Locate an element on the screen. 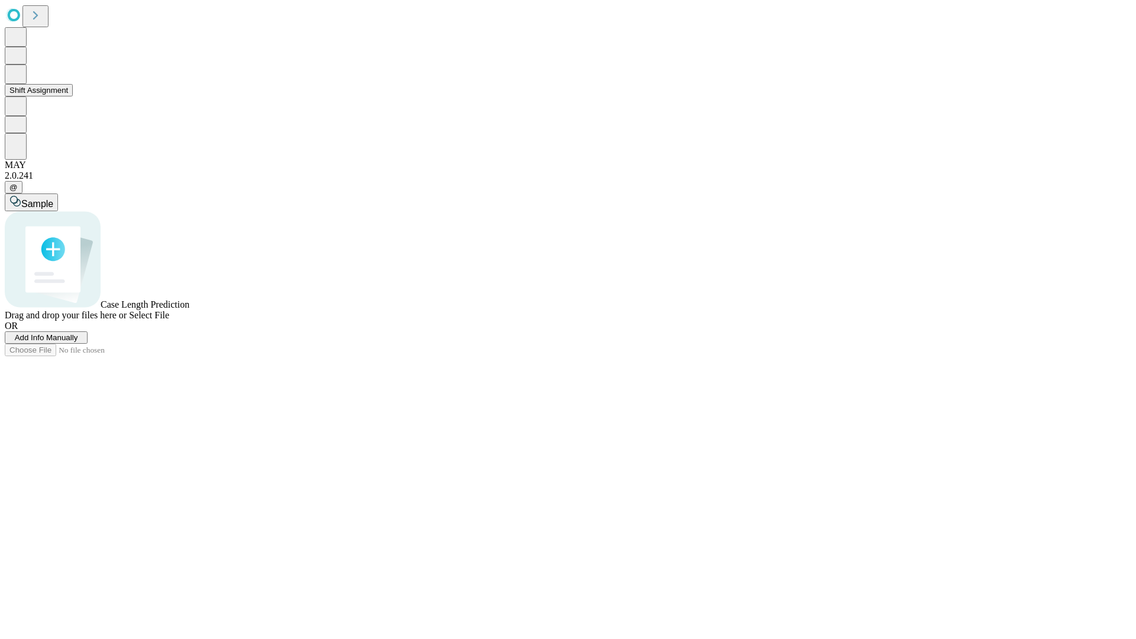 This screenshot has height=639, width=1136. button: Sample is located at coordinates (31, 202).